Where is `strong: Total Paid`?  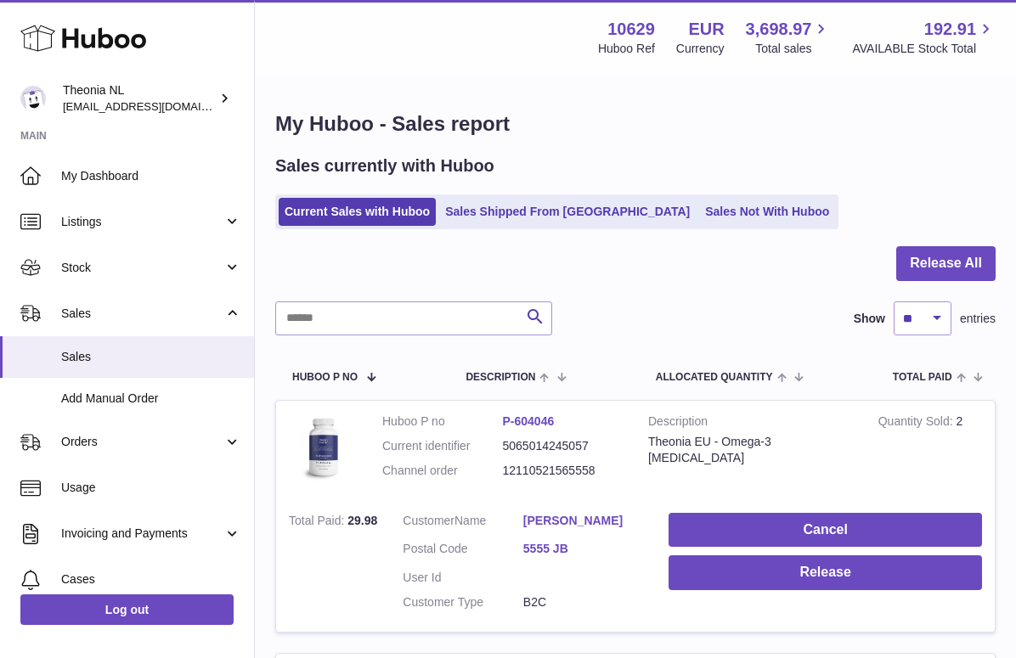 strong: Total Paid is located at coordinates (318, 523).